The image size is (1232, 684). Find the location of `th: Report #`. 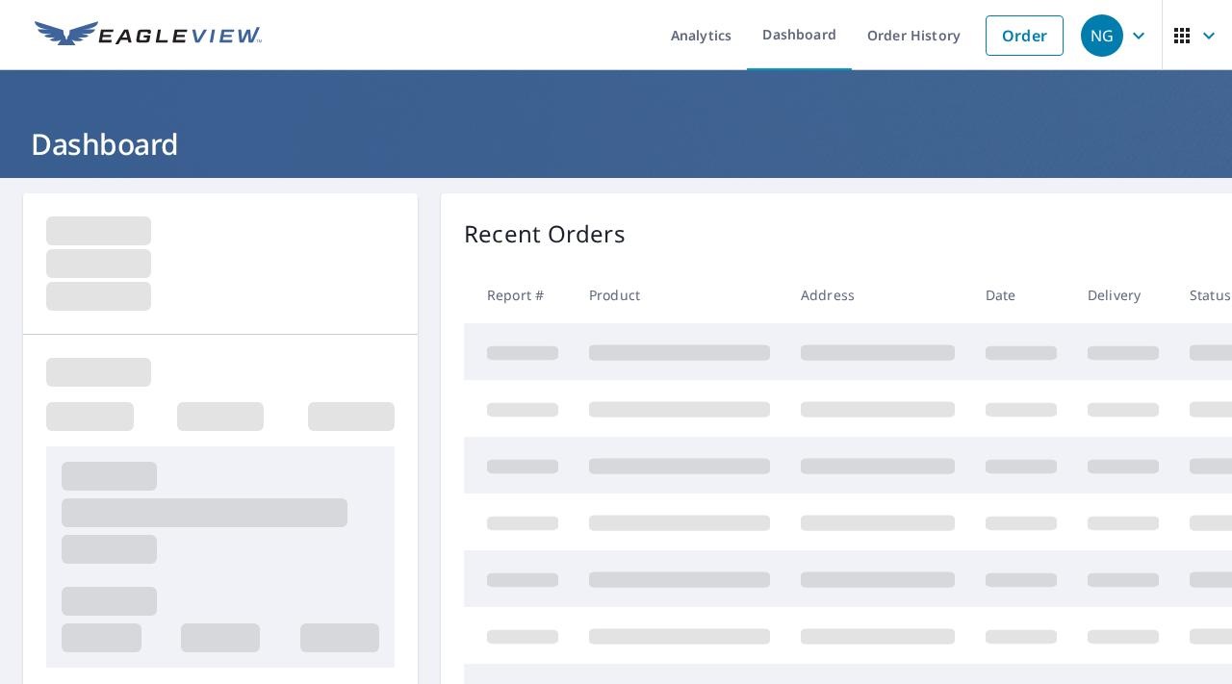

th: Report # is located at coordinates (519, 295).